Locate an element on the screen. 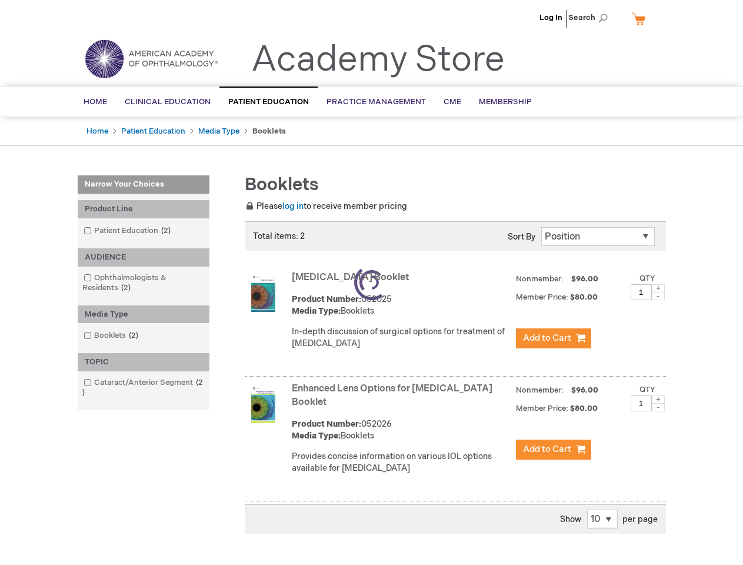  div: 052026 Booklets is located at coordinates (400, 430).